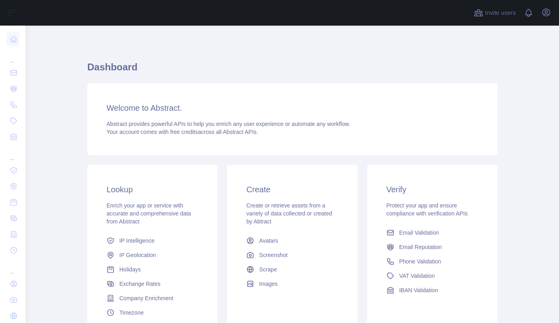  What do you see at coordinates (268, 270) in the screenshot?
I see `span: Scrape` at bounding box center [268, 270].